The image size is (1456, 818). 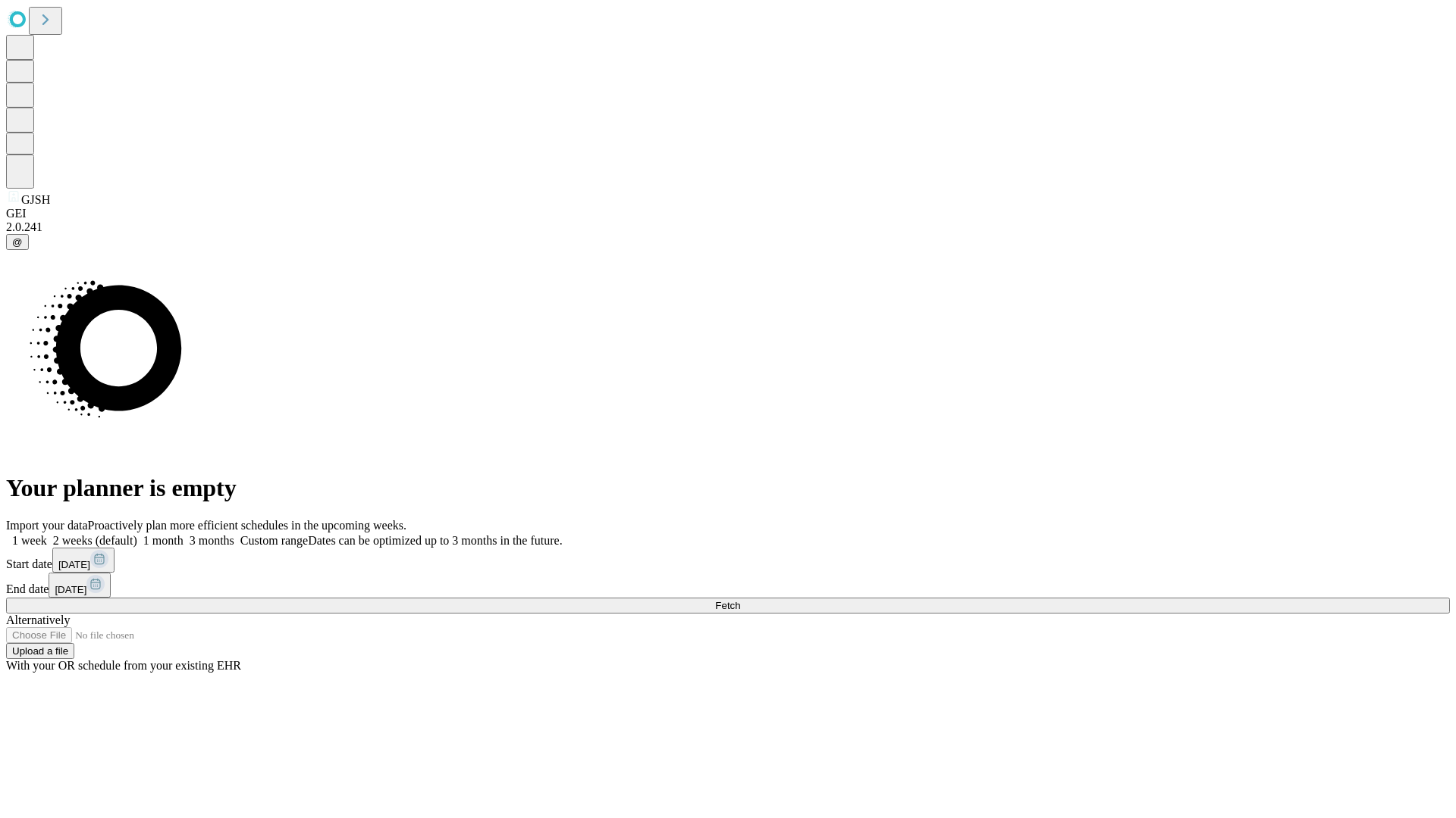 What do you see at coordinates (247, 525) in the screenshot?
I see `span: Proactively plan more efficient schedules in the upcoming weeks.` at bounding box center [247, 525].